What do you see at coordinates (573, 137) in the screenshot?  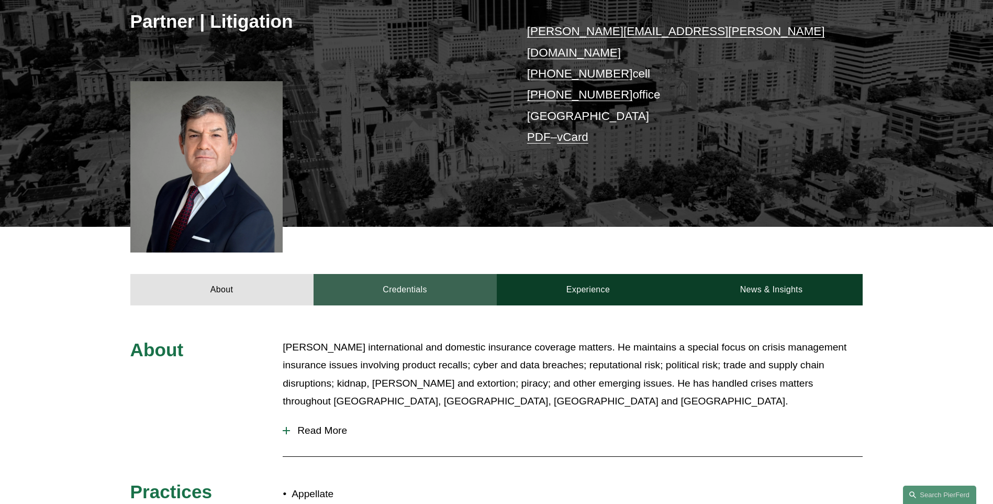 I see `a: vCard` at bounding box center [573, 137].